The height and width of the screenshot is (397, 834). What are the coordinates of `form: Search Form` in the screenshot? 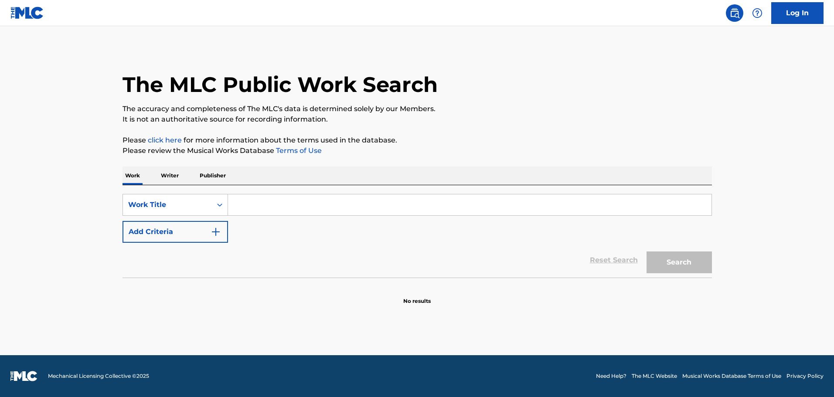 It's located at (417, 236).